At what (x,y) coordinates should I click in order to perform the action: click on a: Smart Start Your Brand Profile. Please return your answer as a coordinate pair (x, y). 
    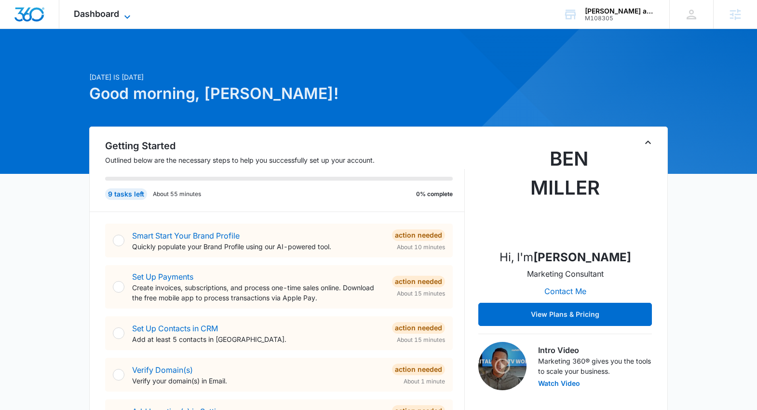
    Looking at the image, I should click on (186, 235).